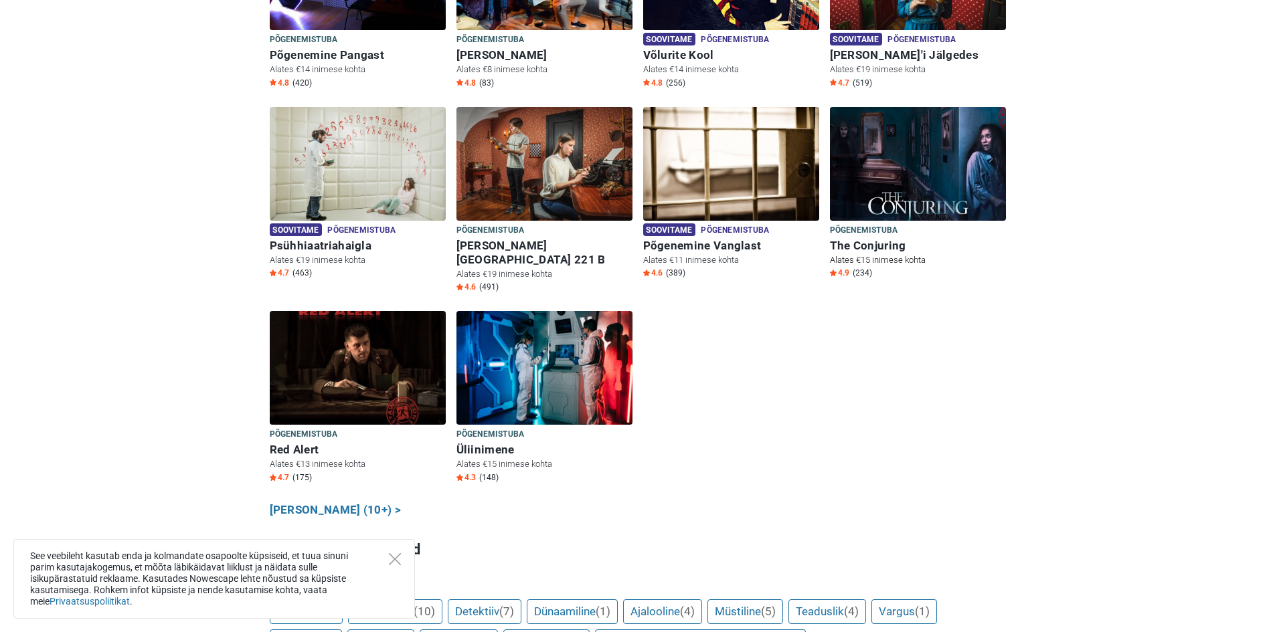 This screenshot has height=632, width=1275. Describe the element at coordinates (507, 612) in the screenshot. I see `span: (7)` at that location.